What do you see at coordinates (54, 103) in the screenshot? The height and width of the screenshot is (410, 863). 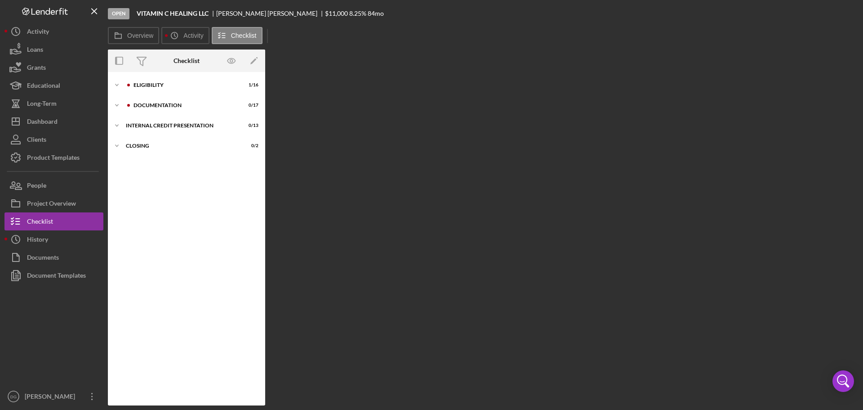 I see `button: Long-Term` at bounding box center [54, 103].